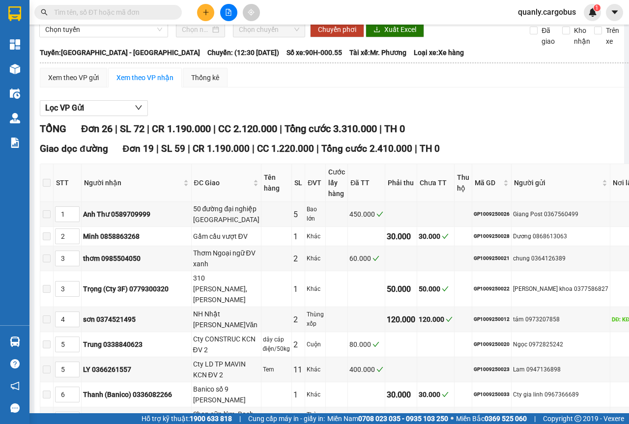 The height and width of the screenshot is (424, 629). What do you see at coordinates (400, 30) in the screenshot?
I see `span: Xuất Excel` at bounding box center [400, 30].